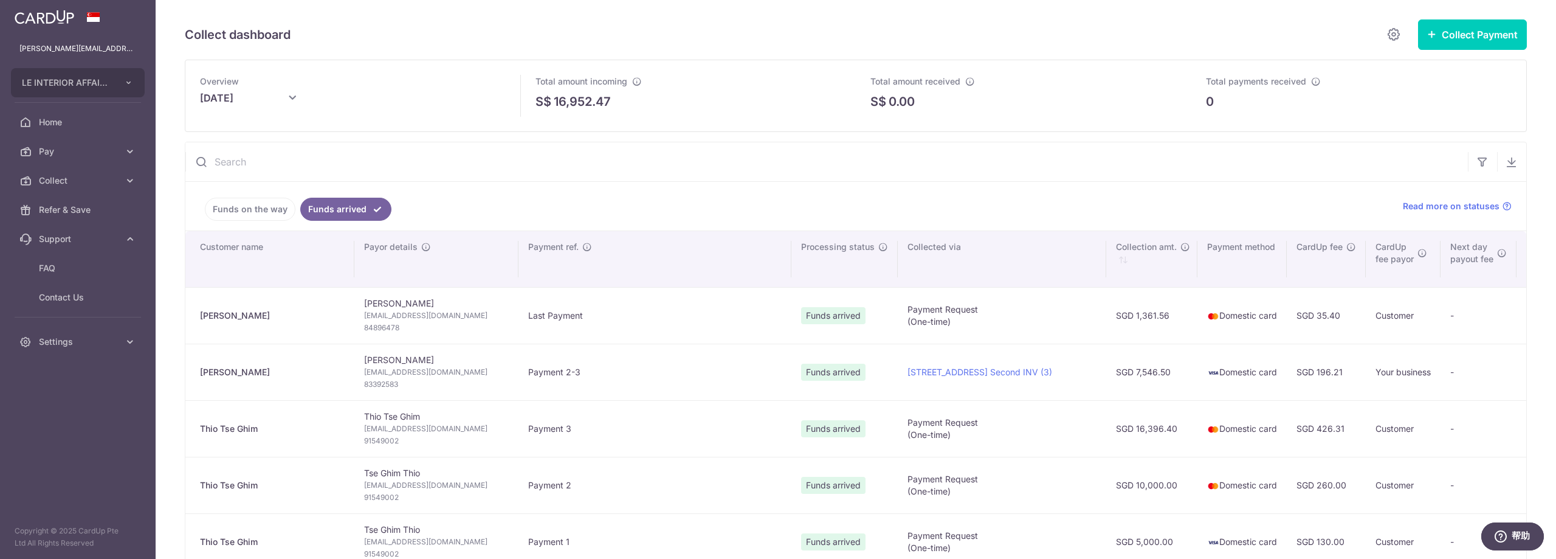 This screenshot has width=1556, height=559. What do you see at coordinates (219, 81) in the screenshot?
I see `span: Overview` at bounding box center [219, 81].